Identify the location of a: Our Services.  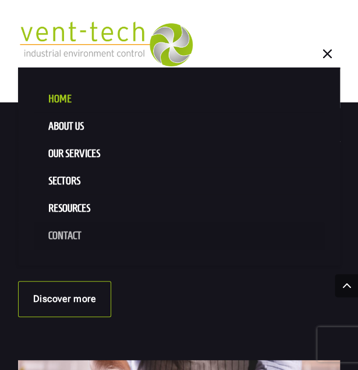
(179, 154).